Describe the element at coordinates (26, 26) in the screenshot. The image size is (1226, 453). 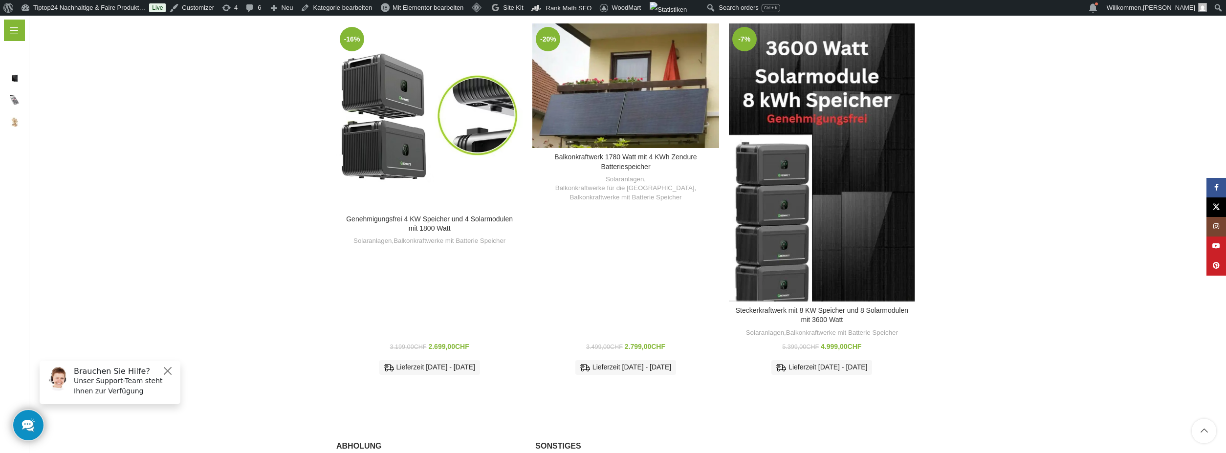
I see `img: Customer service` at that location.